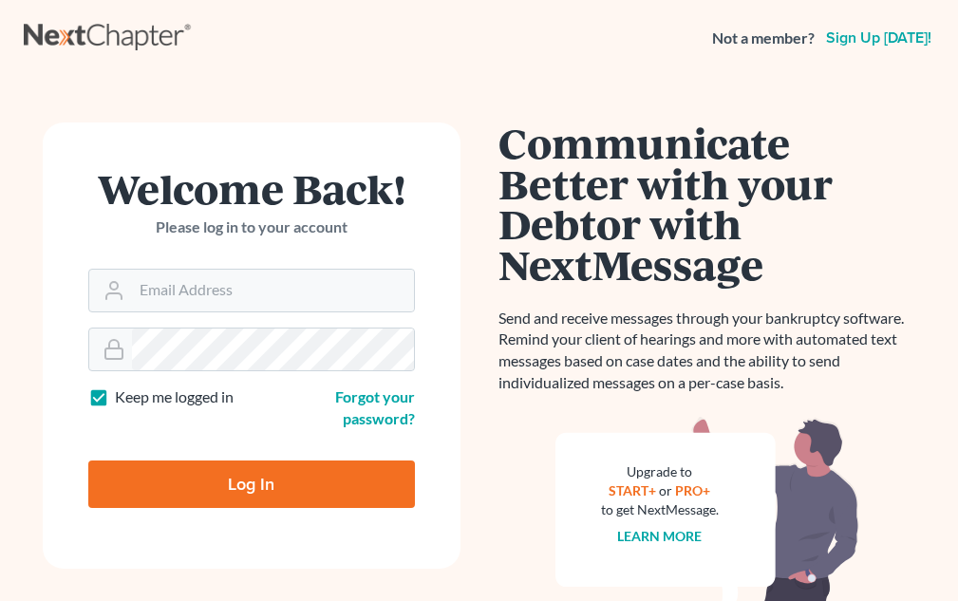 Image resolution: width=958 pixels, height=601 pixels. I want to click on div: to get NextMessage., so click(660, 510).